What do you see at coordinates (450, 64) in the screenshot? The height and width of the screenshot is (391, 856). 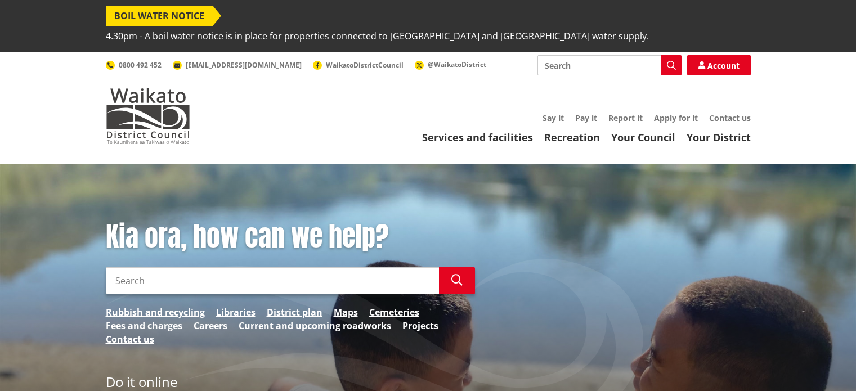 I see `a: @WaikatoDistrict` at bounding box center [450, 64].